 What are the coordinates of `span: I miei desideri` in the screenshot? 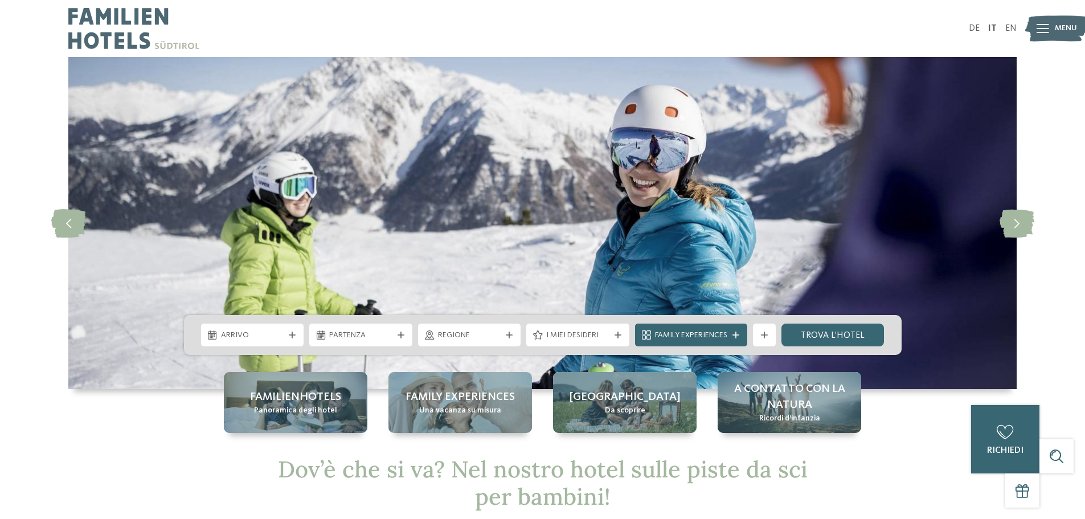 It's located at (578, 336).